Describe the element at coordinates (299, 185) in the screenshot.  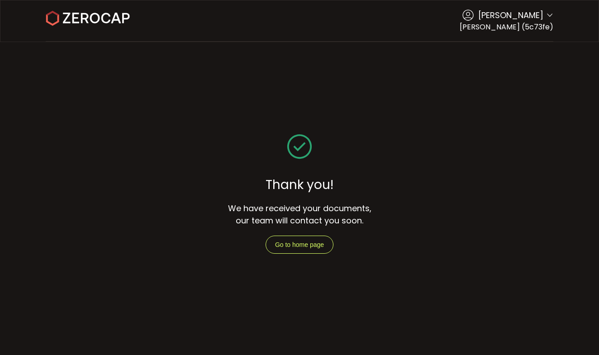
I see `span: Thank you!` at that location.